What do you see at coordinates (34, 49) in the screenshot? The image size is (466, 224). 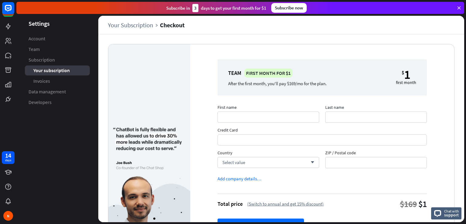 I see `span: Team` at bounding box center [34, 49].